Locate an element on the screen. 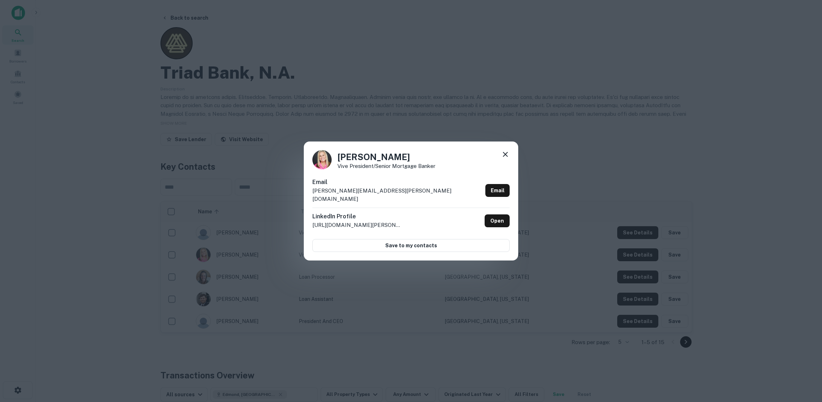 Image resolution: width=822 pixels, height=402 pixels. a: Email is located at coordinates (498, 191).